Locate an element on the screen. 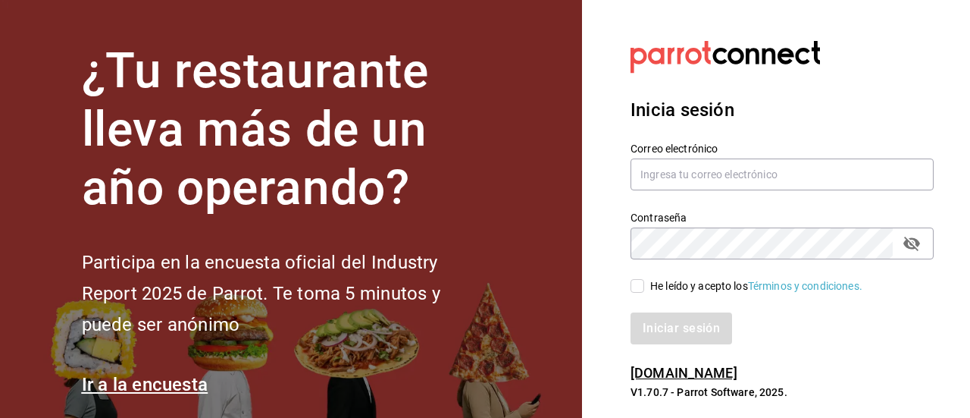  button: passwordField is located at coordinates (912, 243).